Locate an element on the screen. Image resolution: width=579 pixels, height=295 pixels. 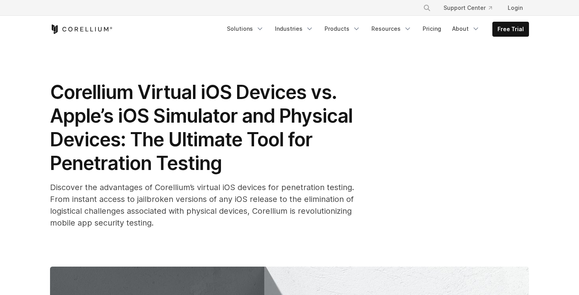
a: Corellium Home is located at coordinates (81, 29).